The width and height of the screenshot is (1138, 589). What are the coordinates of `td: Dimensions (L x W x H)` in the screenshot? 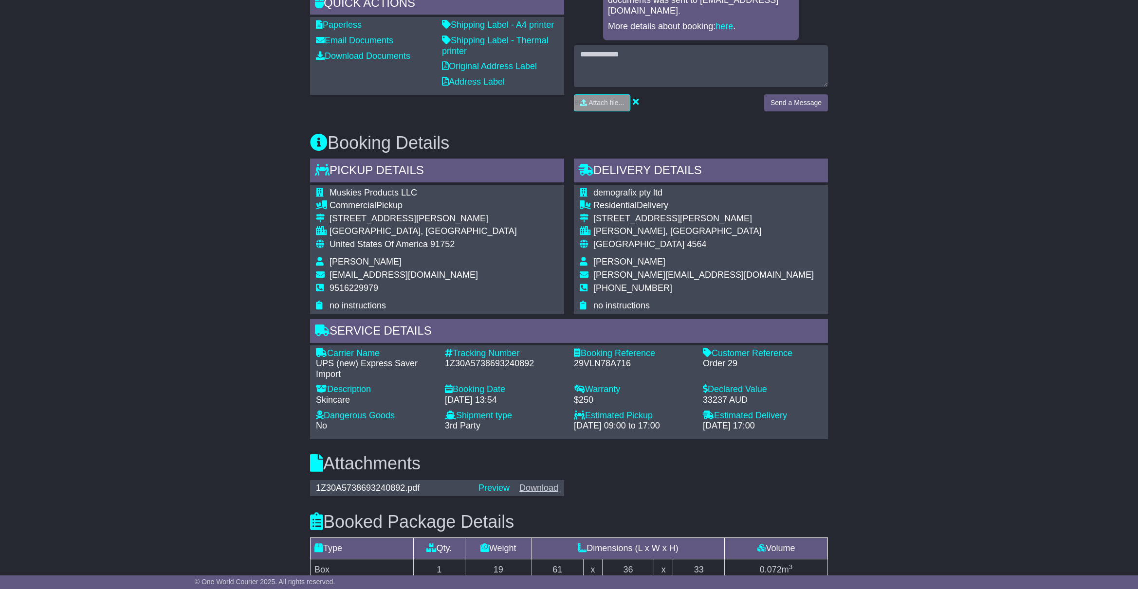 It's located at (628, 548).